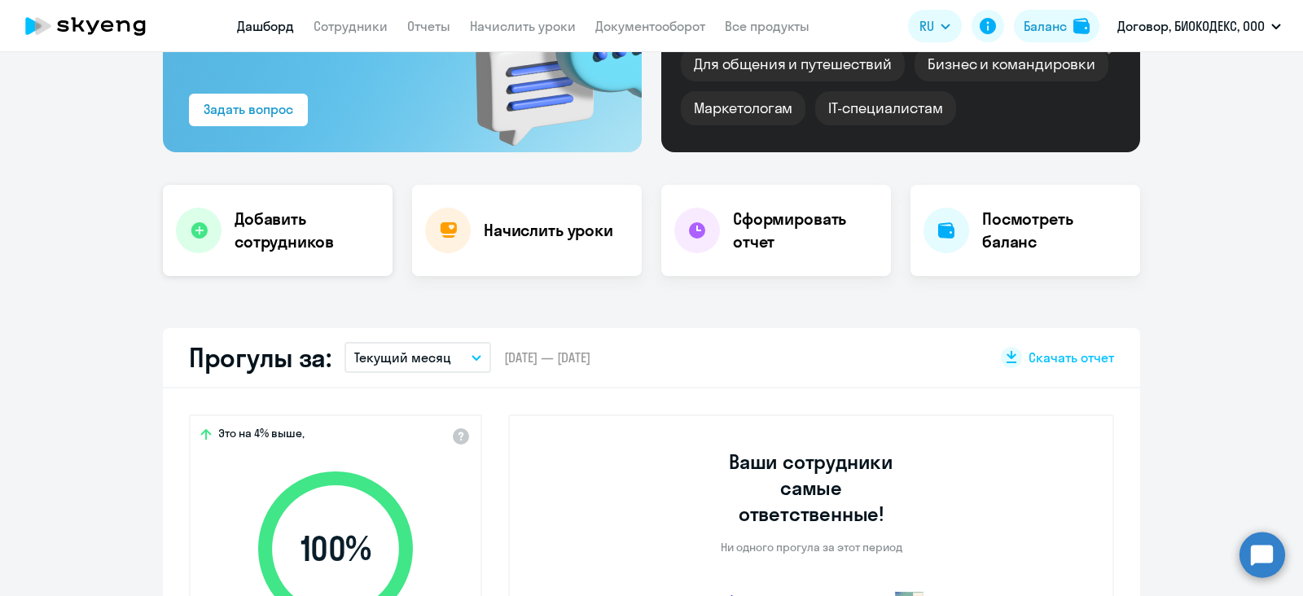 The image size is (1303, 596). Describe the element at coordinates (1082, 26) in the screenshot. I see `img: balance` at that location.